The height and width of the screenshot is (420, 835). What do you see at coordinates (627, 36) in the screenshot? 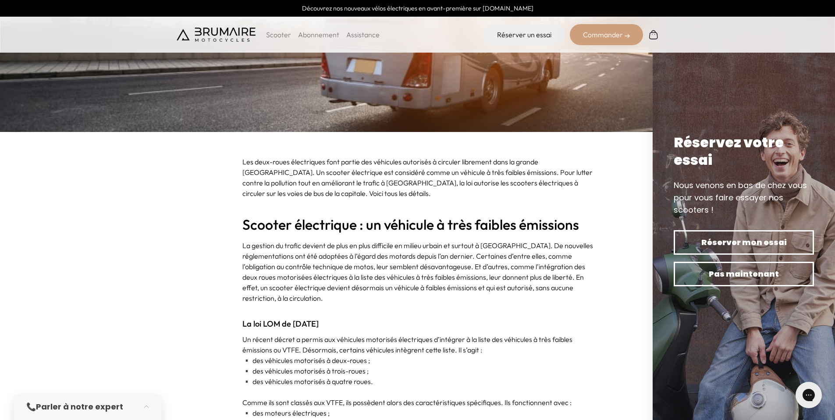
I see `img: right-arrow-2.png` at bounding box center [627, 36].